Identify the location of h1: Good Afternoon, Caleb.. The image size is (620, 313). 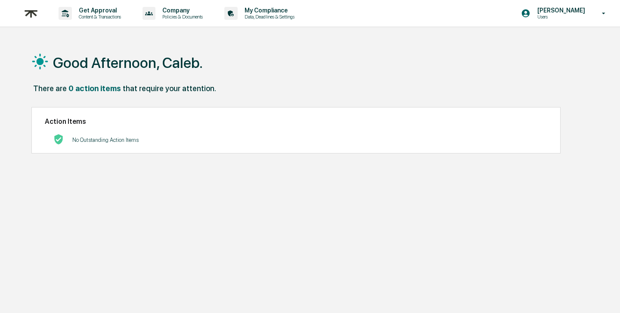
(128, 63).